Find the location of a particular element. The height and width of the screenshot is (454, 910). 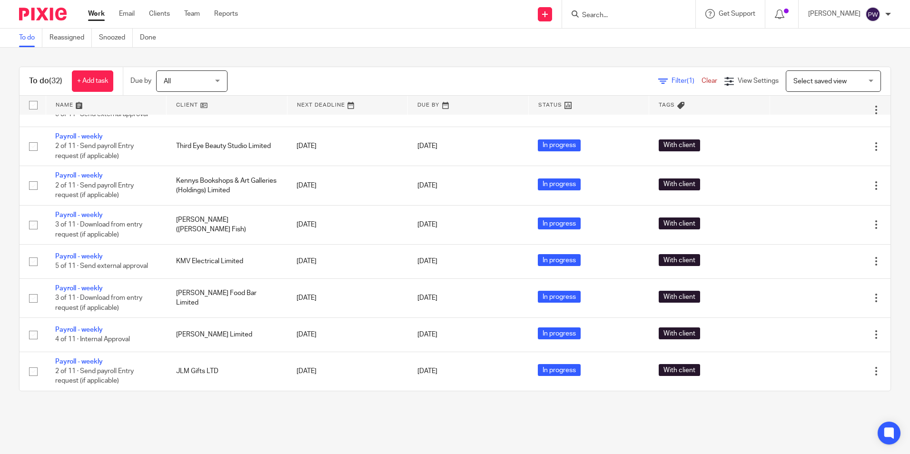

span: View Settings is located at coordinates (758, 81).